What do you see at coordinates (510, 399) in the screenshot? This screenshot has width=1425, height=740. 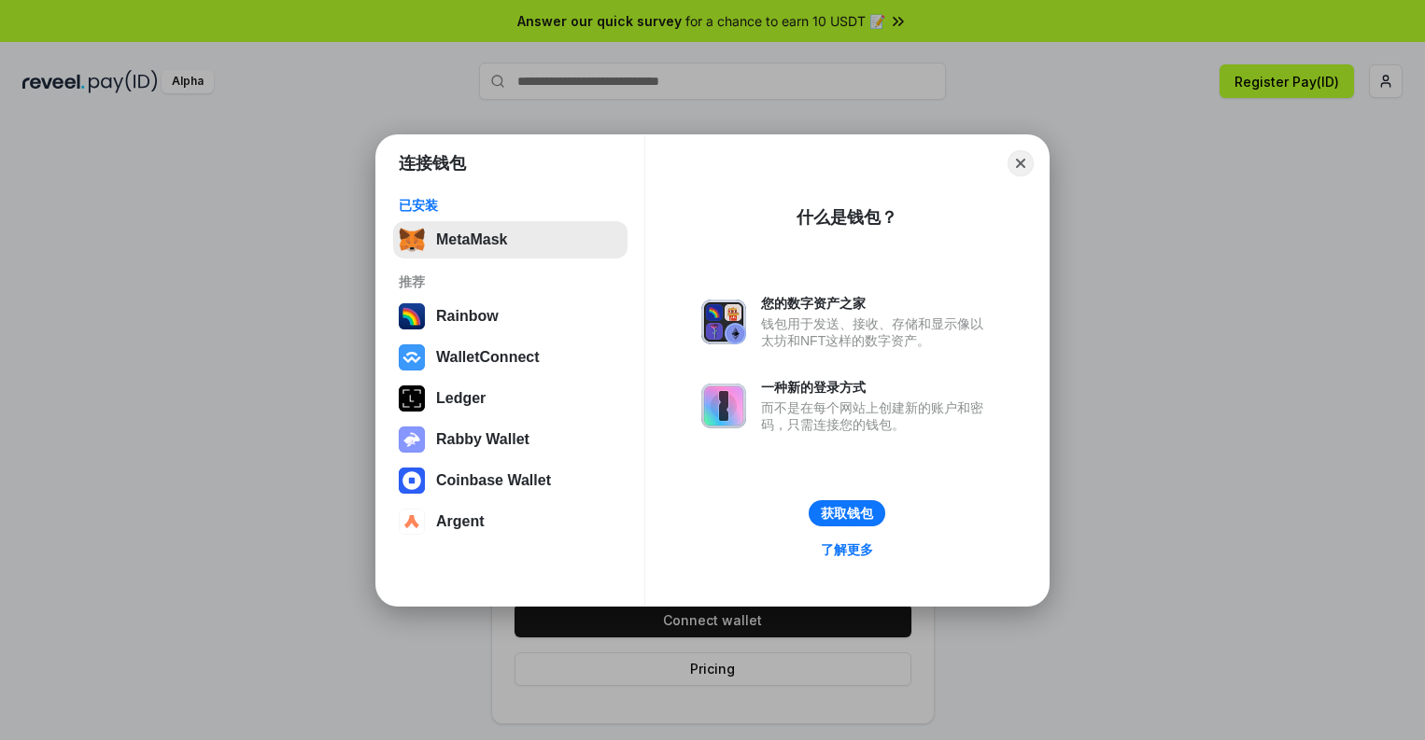 I see `button: Ledger` at bounding box center [510, 399].